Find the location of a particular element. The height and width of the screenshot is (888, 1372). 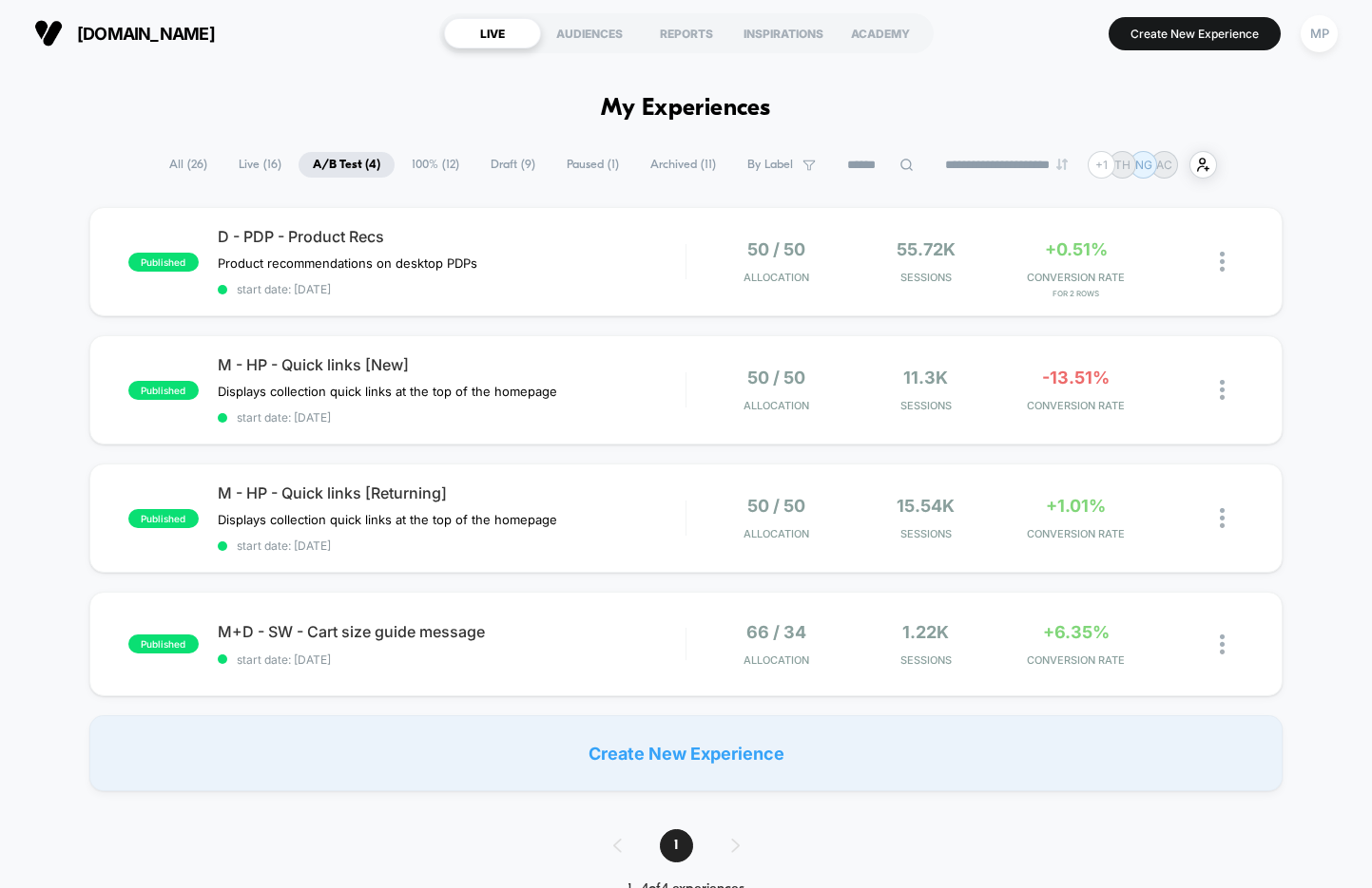

span: 55.72k is located at coordinates (926, 249).